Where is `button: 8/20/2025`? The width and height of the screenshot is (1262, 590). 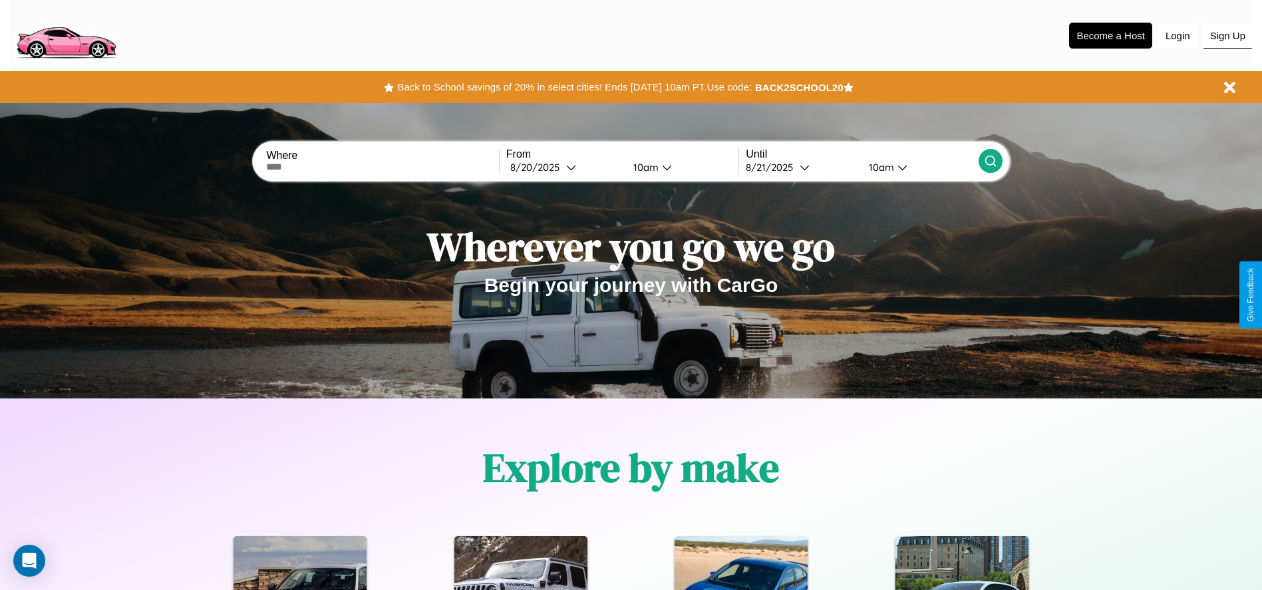
button: 8/20/2025 is located at coordinates (564, 167).